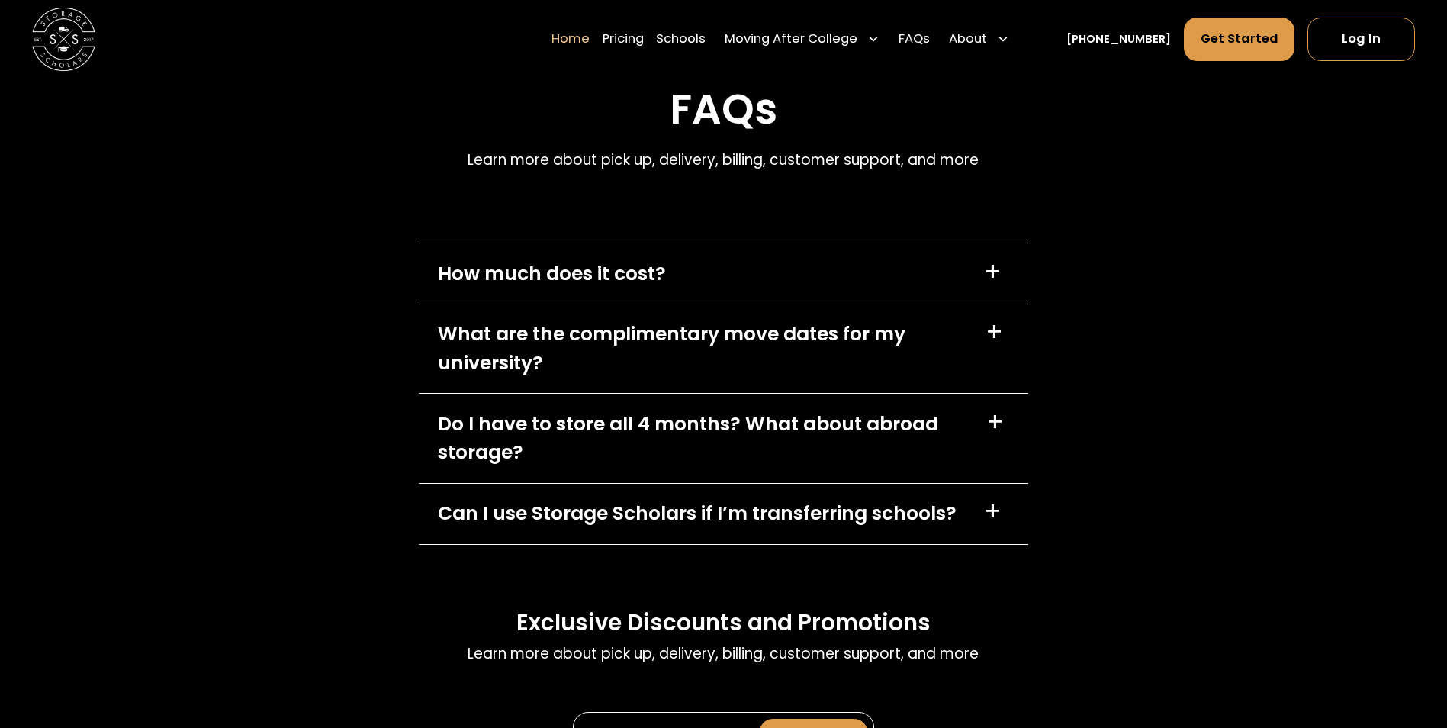  What do you see at coordinates (623, 40) in the screenshot?
I see `a: Pricing` at bounding box center [623, 40].